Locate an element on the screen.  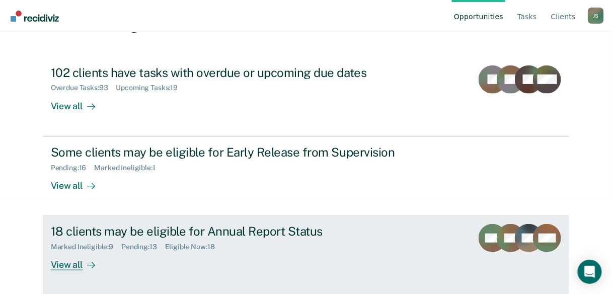
a: 102 clients have tasks with overdue or upcoming due datesOverdue Tasks:93Upcoming Tasks:19View all is located at coordinates (306, 97).